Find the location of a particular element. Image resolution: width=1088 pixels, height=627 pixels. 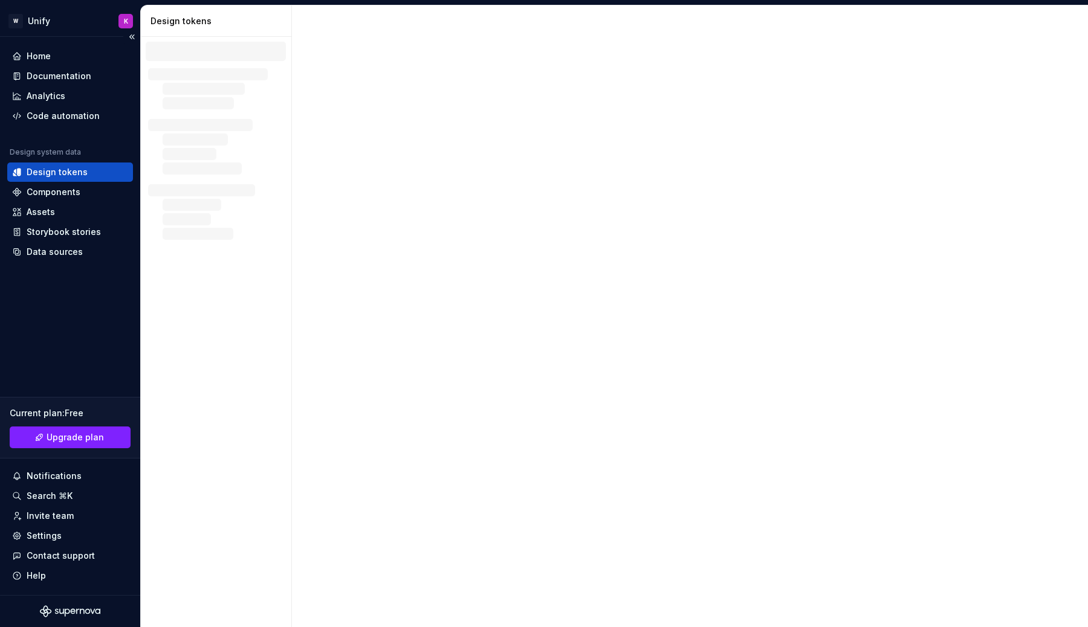

div: K is located at coordinates (126, 21).